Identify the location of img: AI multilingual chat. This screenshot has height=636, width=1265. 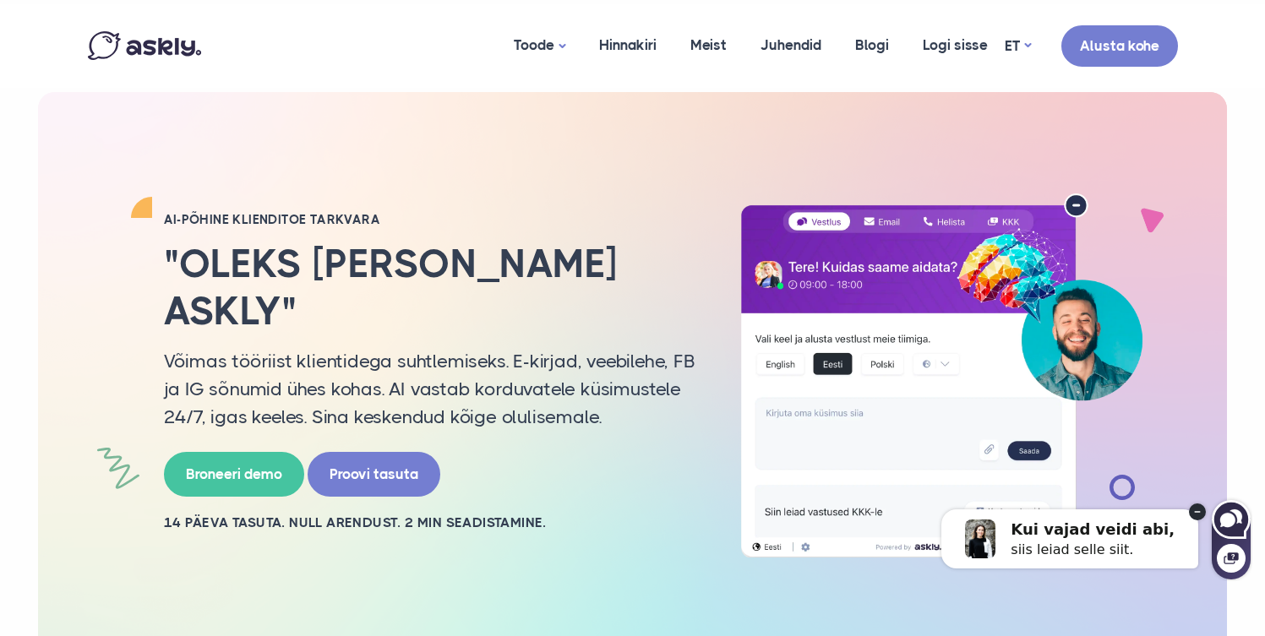
(941, 376).